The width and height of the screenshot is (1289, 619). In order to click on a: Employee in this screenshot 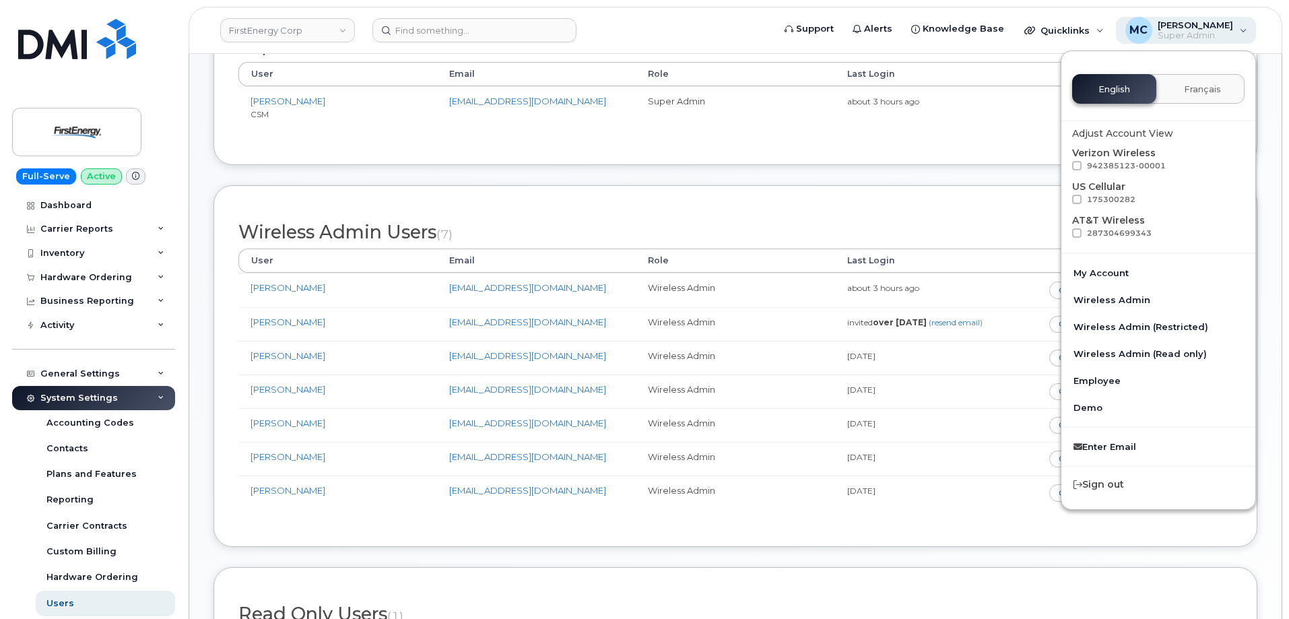, I will do `click(1158, 380)`.